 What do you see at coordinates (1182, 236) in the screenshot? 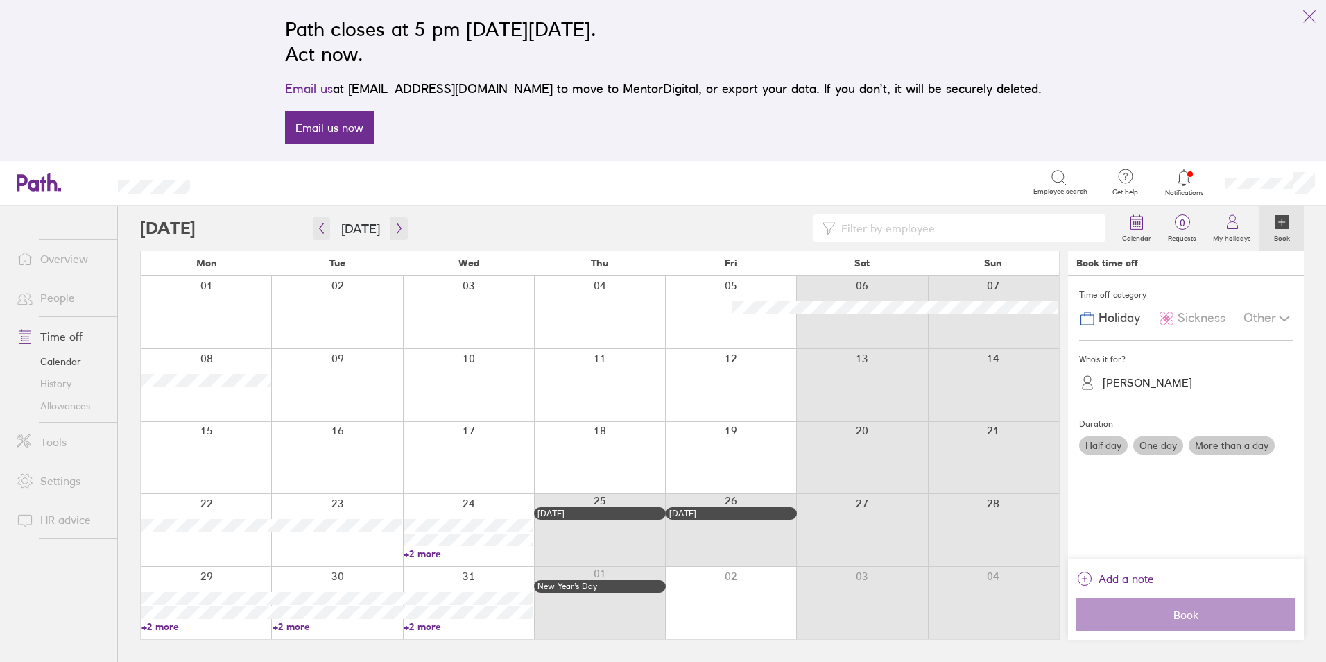
I see `label: Requests` at bounding box center [1182, 236].